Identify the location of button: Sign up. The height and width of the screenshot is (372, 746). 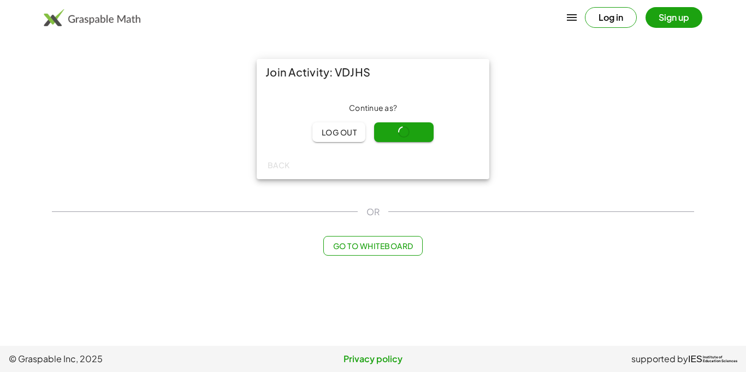
(674, 17).